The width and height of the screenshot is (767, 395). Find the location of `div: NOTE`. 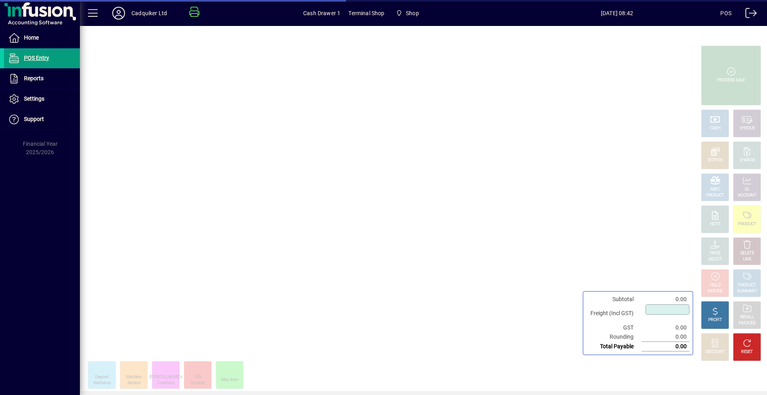

div: NOTE is located at coordinates (715, 224).